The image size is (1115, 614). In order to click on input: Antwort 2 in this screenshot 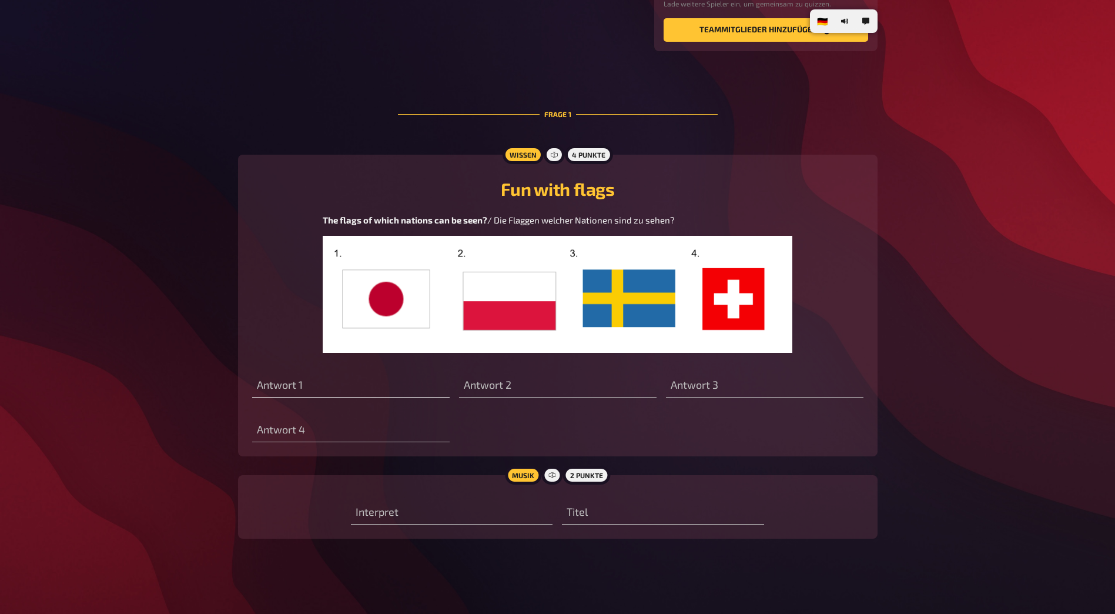, I will do `click(558, 386)`.